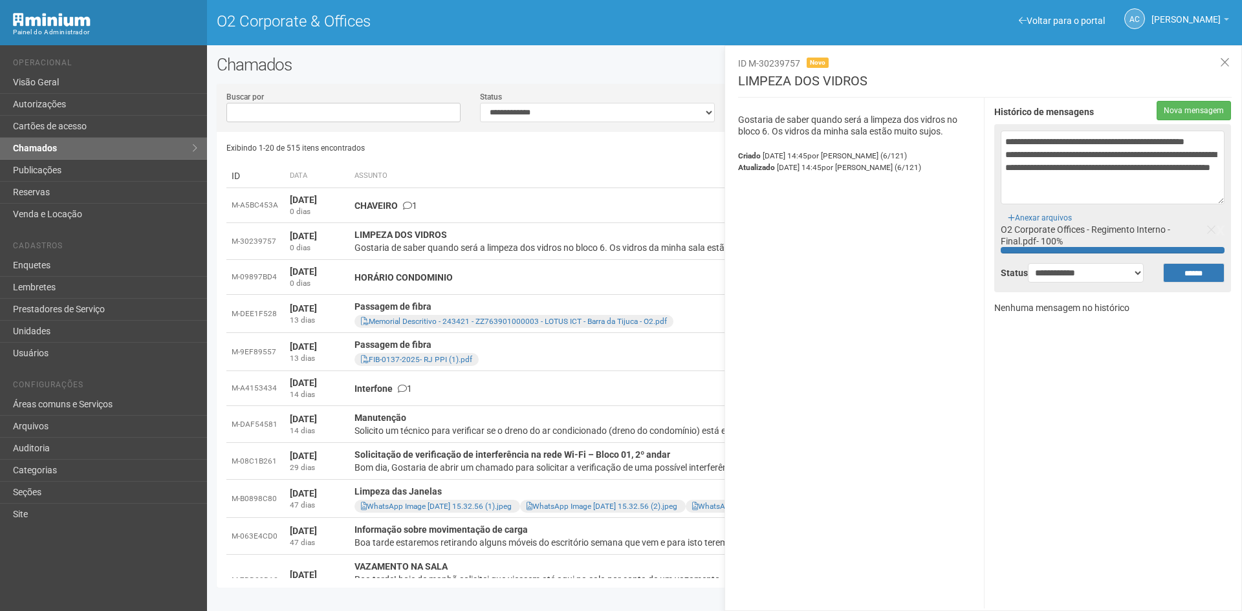  What do you see at coordinates (1215, 230) in the screenshot?
I see `a: X` at bounding box center [1215, 230].